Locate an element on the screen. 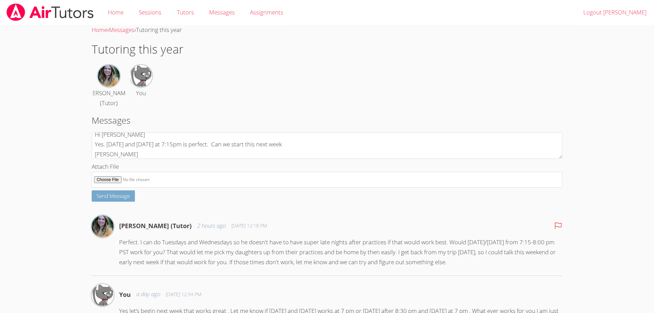 This screenshot has height=313, width=654. button: Send Message is located at coordinates (113, 196).